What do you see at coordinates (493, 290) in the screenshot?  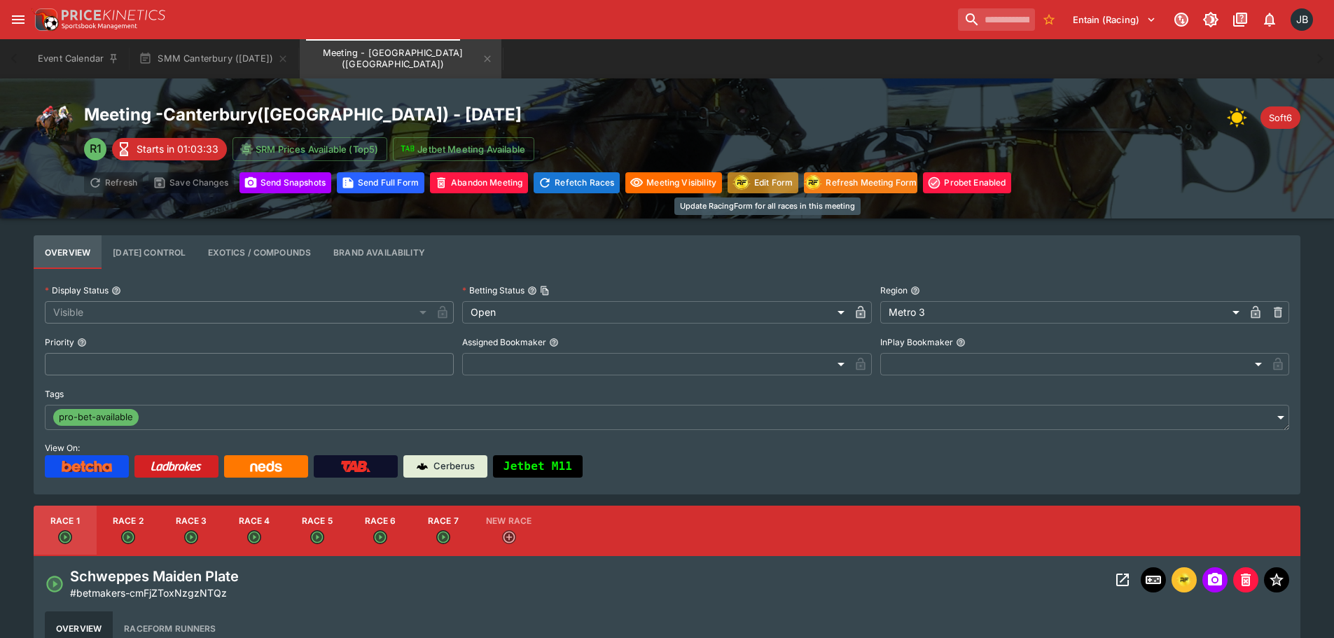 I see `p: Betting Status` at bounding box center [493, 290].